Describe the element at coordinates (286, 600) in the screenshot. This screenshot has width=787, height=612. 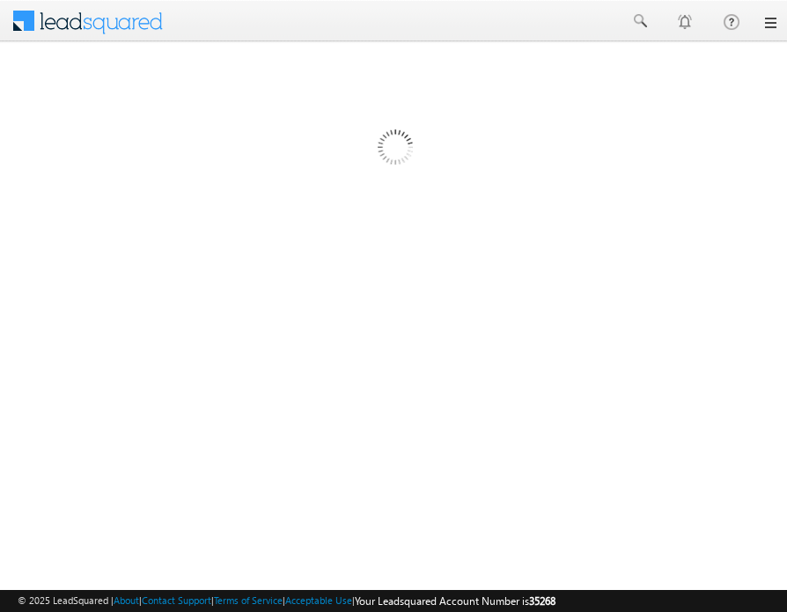
I see `span: © 2025 LeadSquared | | | | |` at that location.